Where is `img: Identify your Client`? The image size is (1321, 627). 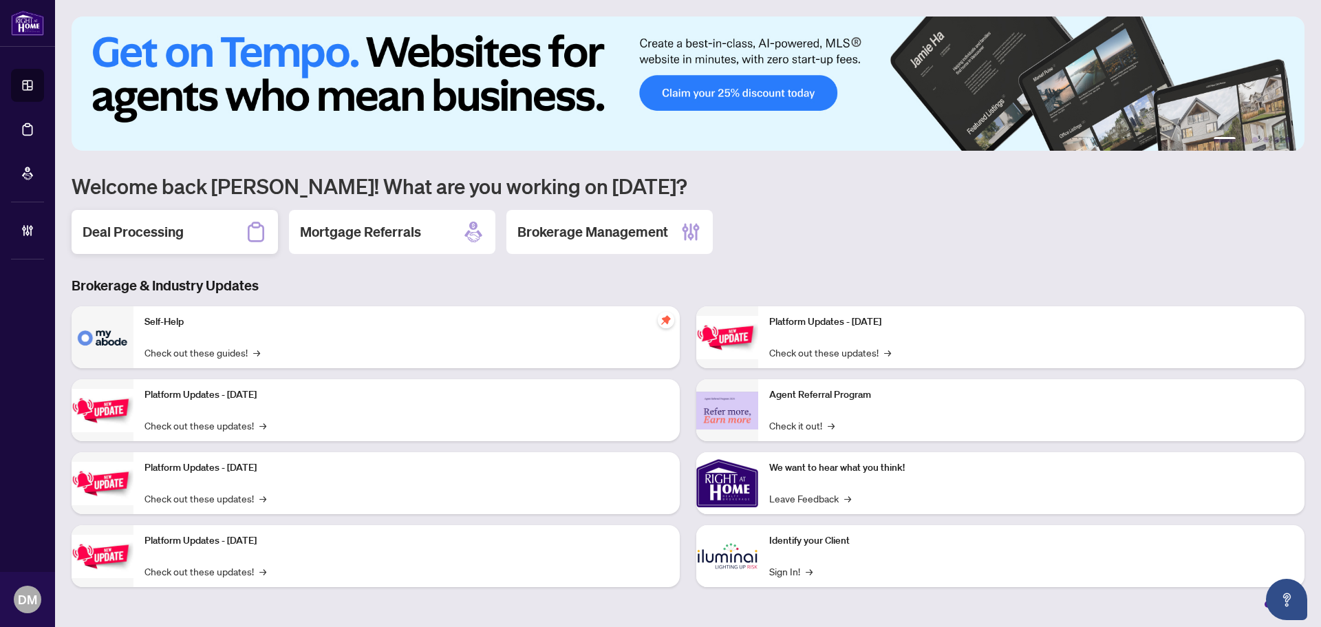
img: Identify your Client is located at coordinates (727, 556).